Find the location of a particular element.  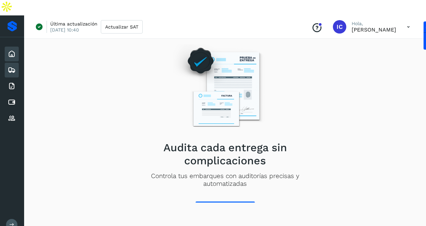

div: Proveedores is located at coordinates (12, 118).